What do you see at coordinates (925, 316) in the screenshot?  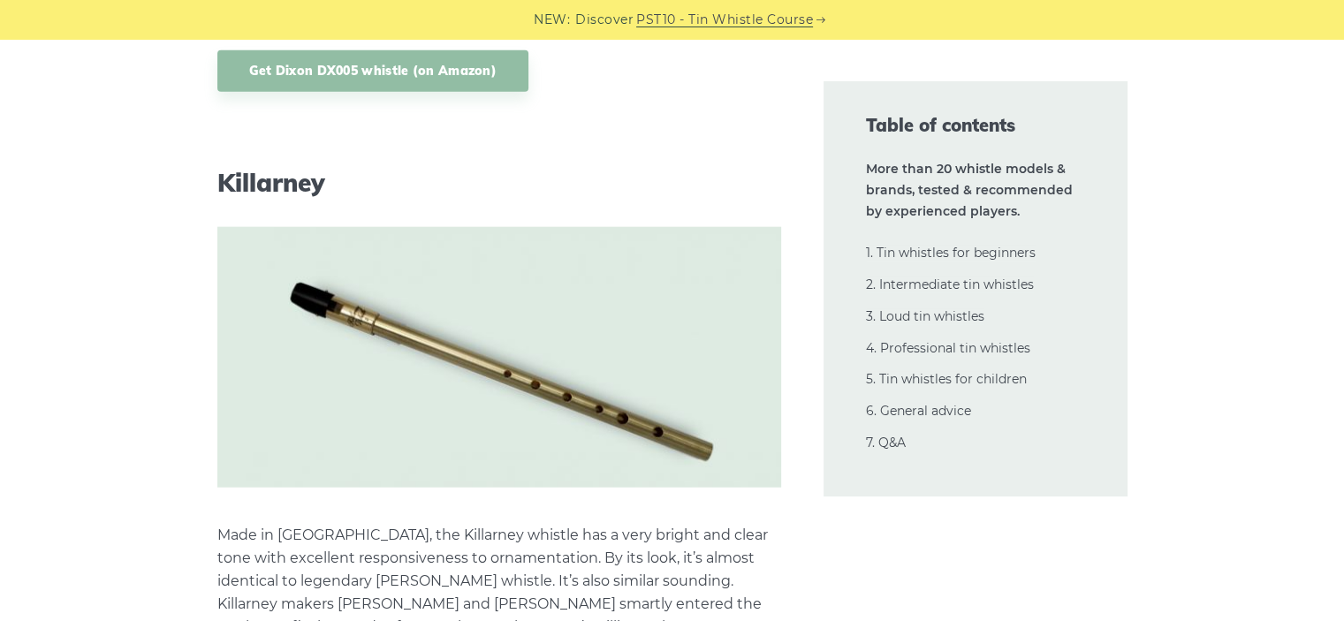 I see `a: 3. Loud tin whistles` at bounding box center [925, 316].